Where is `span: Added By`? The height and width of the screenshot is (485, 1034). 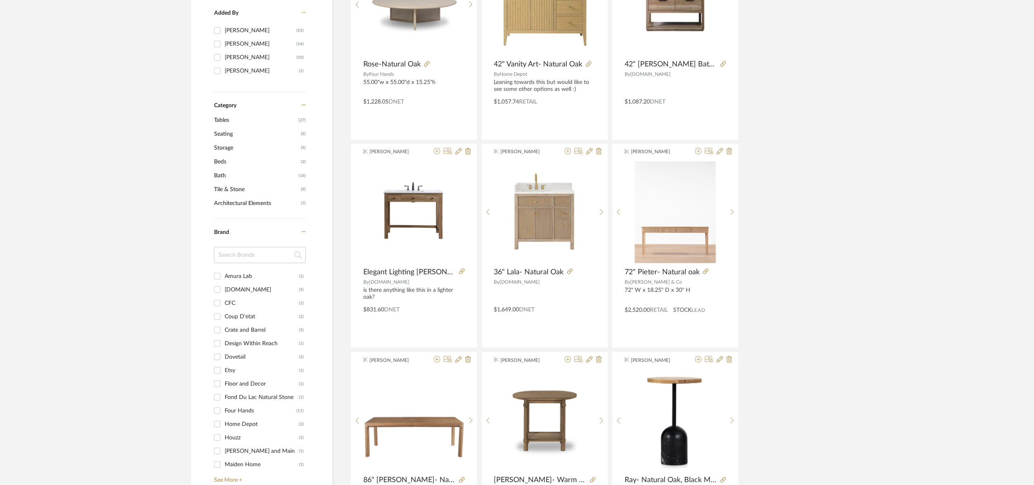
span: Added By is located at coordinates (226, 13).